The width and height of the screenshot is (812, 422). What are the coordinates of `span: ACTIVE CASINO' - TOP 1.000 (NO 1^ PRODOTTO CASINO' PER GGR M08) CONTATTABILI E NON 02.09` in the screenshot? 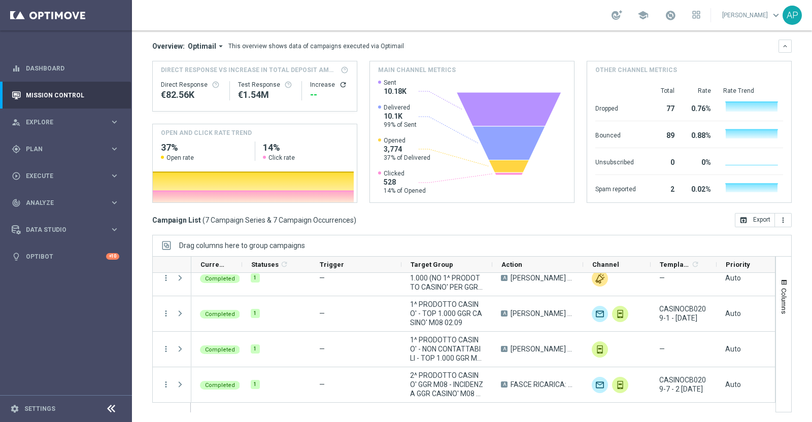 It's located at (447, 278).